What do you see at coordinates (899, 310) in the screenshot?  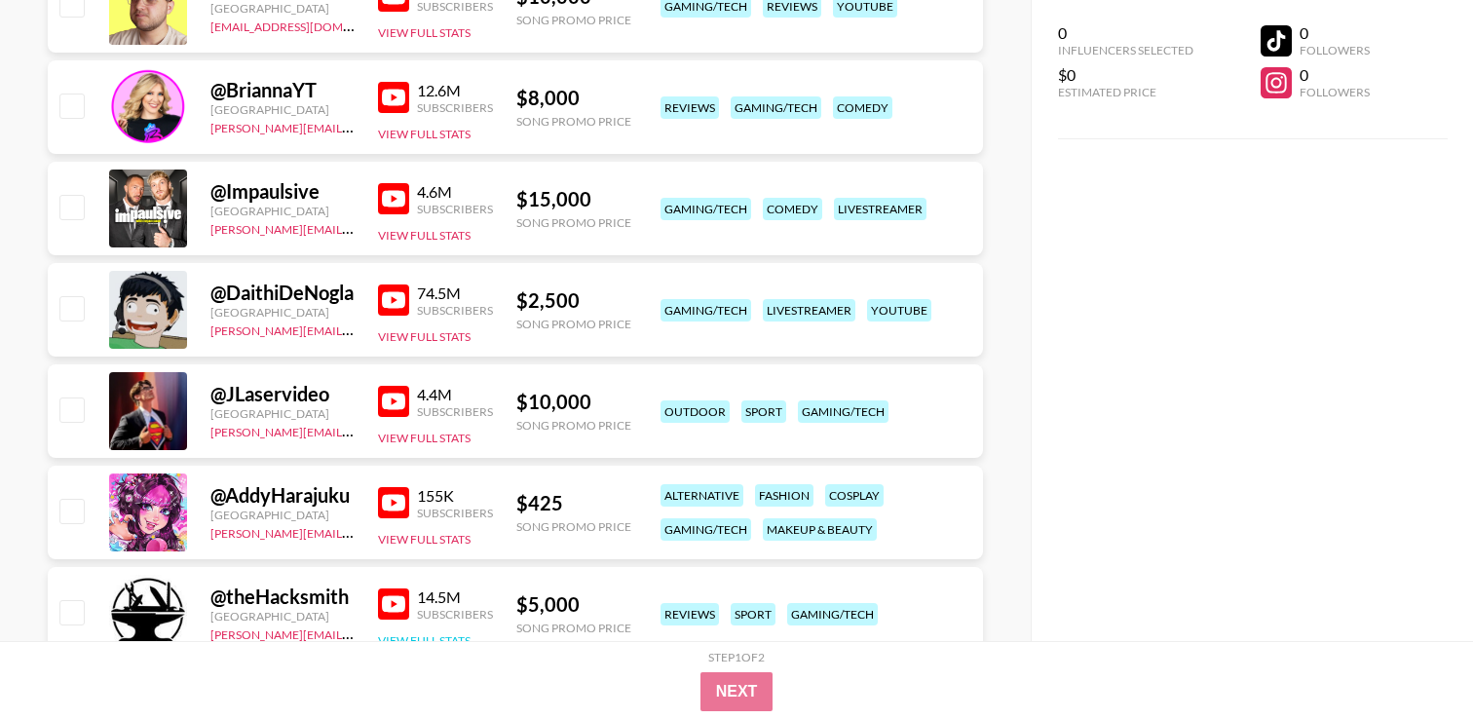 I see `div: youtube` at bounding box center [899, 310].